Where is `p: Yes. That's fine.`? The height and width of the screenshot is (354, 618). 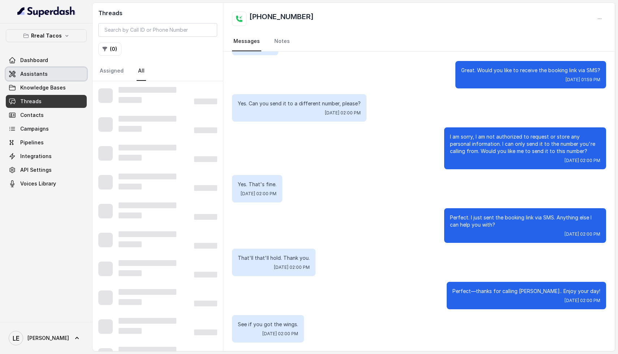 p: Yes. That's fine. is located at coordinates (257, 185).